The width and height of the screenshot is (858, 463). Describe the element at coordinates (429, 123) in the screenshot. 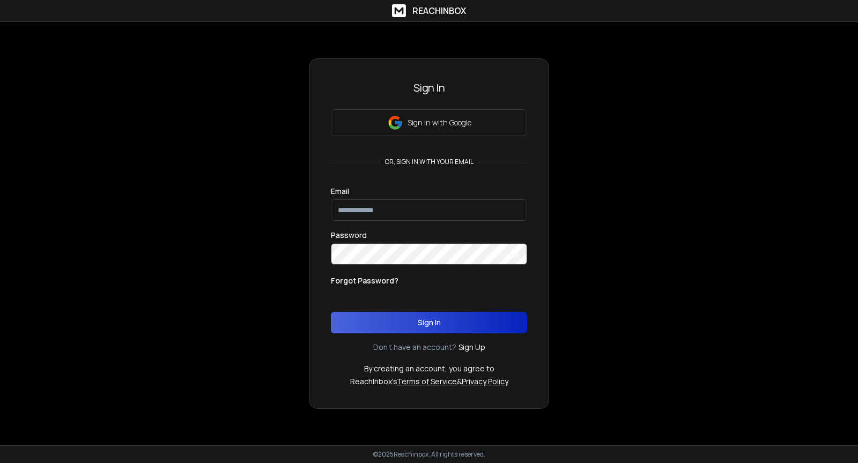

I see `button: Sign in with Google` at that location.